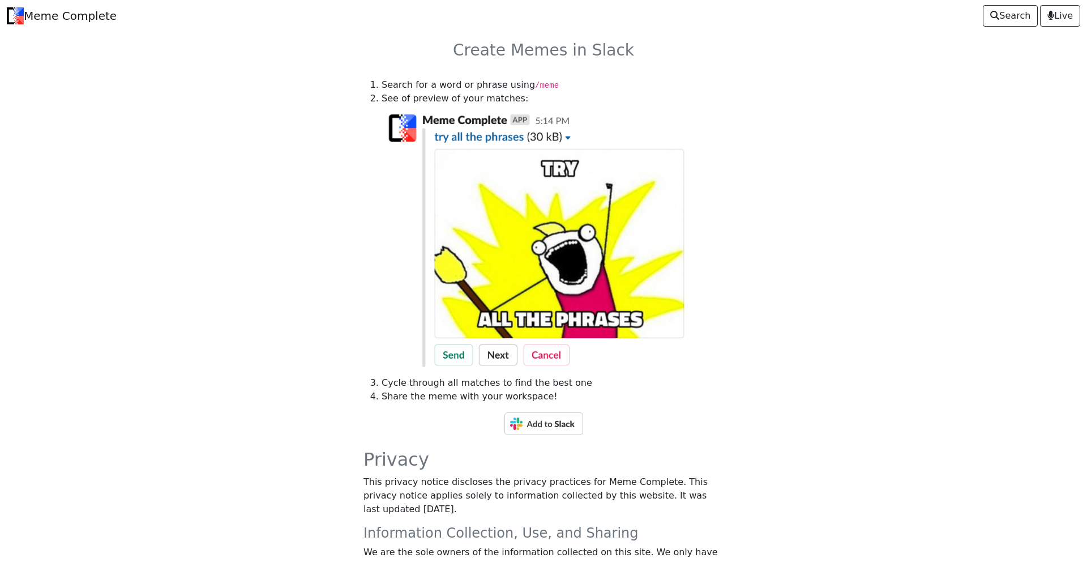 The height and width of the screenshot is (562, 1087). What do you see at coordinates (15, 16) in the screenshot?
I see `img: Meme Complete` at bounding box center [15, 16].